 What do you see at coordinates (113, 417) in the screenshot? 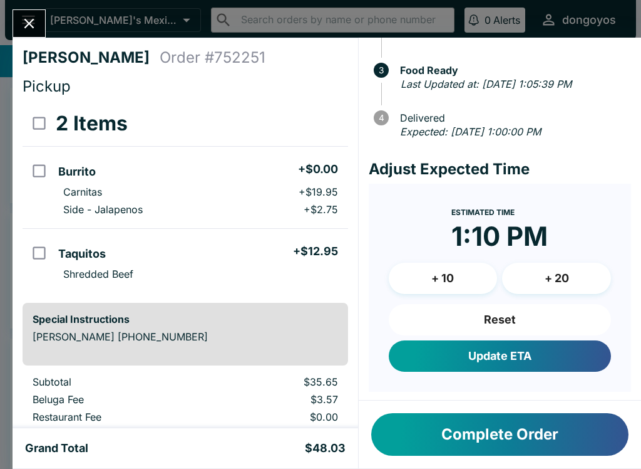
I see `p: Restaurant Fee` at bounding box center [113, 417].